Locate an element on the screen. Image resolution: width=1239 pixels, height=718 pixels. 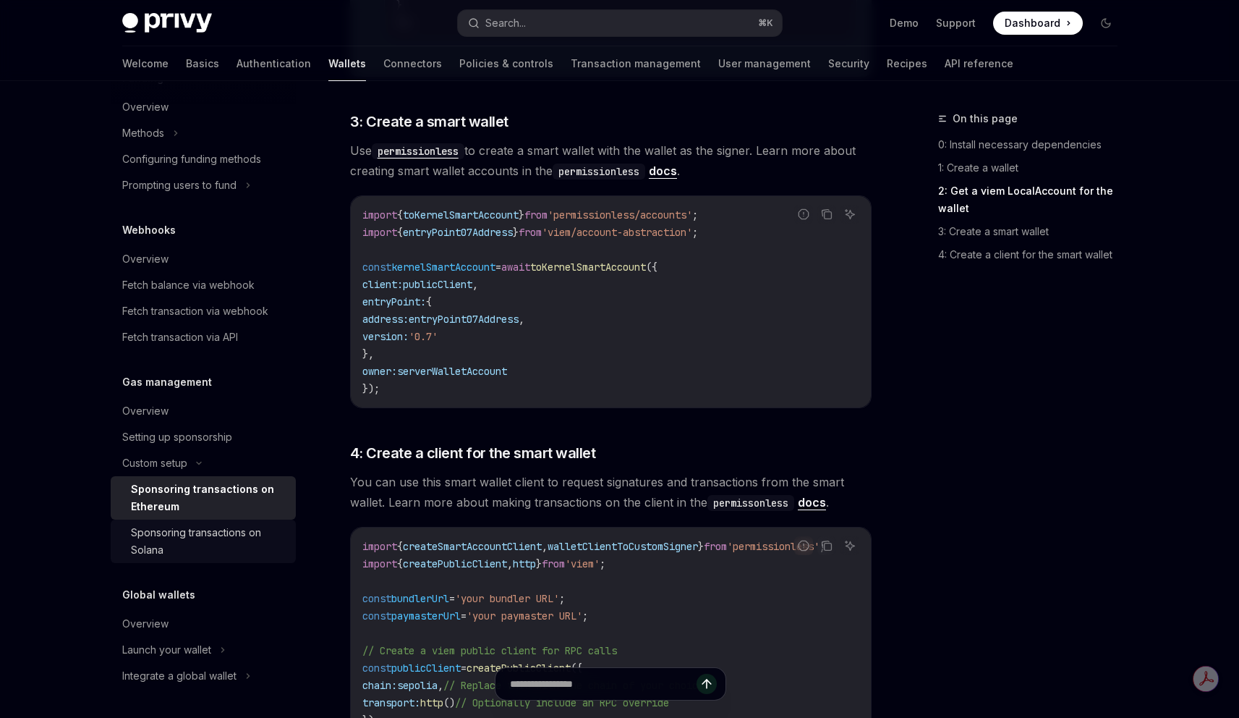
a: Demo is located at coordinates (904, 23).